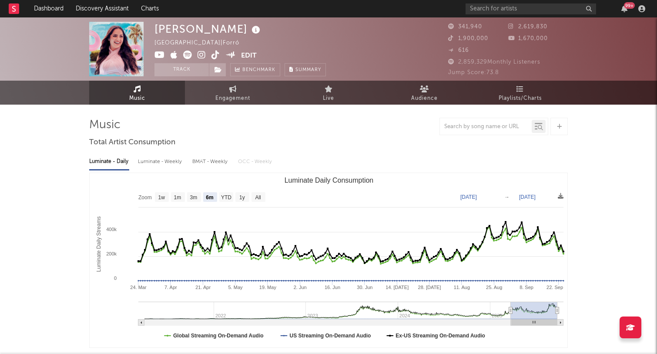 Image resolution: width=657 pixels, height=354 pixels. What do you see at coordinates (555, 287) in the screenshot?
I see `text: 22. Sep` at bounding box center [555, 287].